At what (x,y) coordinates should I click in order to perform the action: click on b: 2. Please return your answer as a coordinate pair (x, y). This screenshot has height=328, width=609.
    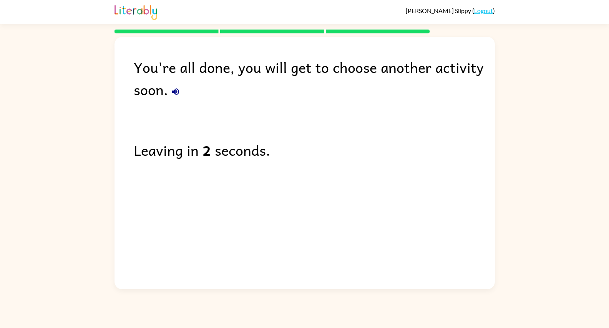
    Looking at the image, I should click on (207, 150).